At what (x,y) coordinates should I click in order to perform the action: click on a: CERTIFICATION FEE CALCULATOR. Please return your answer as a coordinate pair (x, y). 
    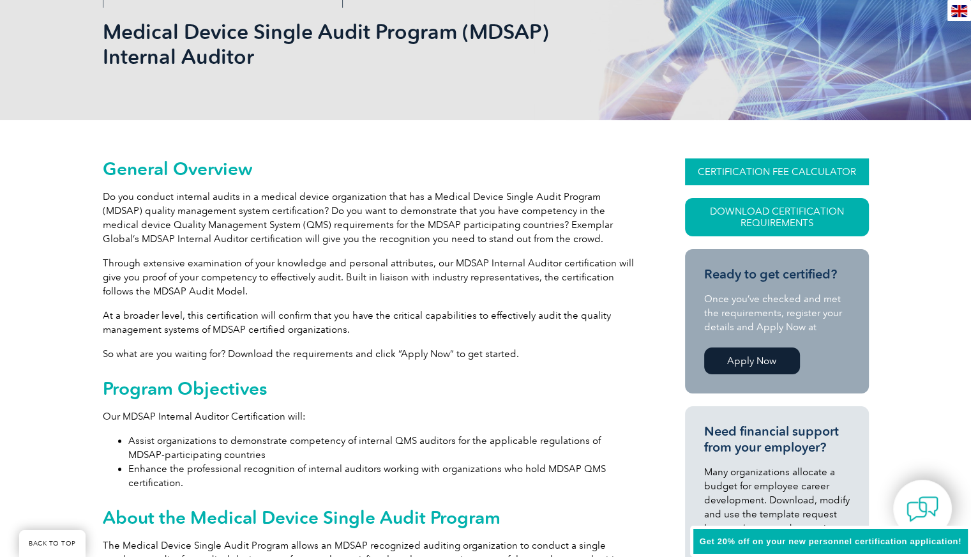
    Looking at the image, I should click on (777, 172).